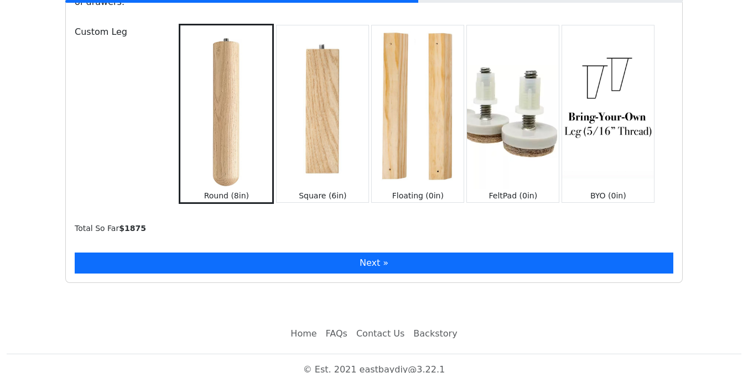  I want to click on button: Floating (0in), so click(418, 113).